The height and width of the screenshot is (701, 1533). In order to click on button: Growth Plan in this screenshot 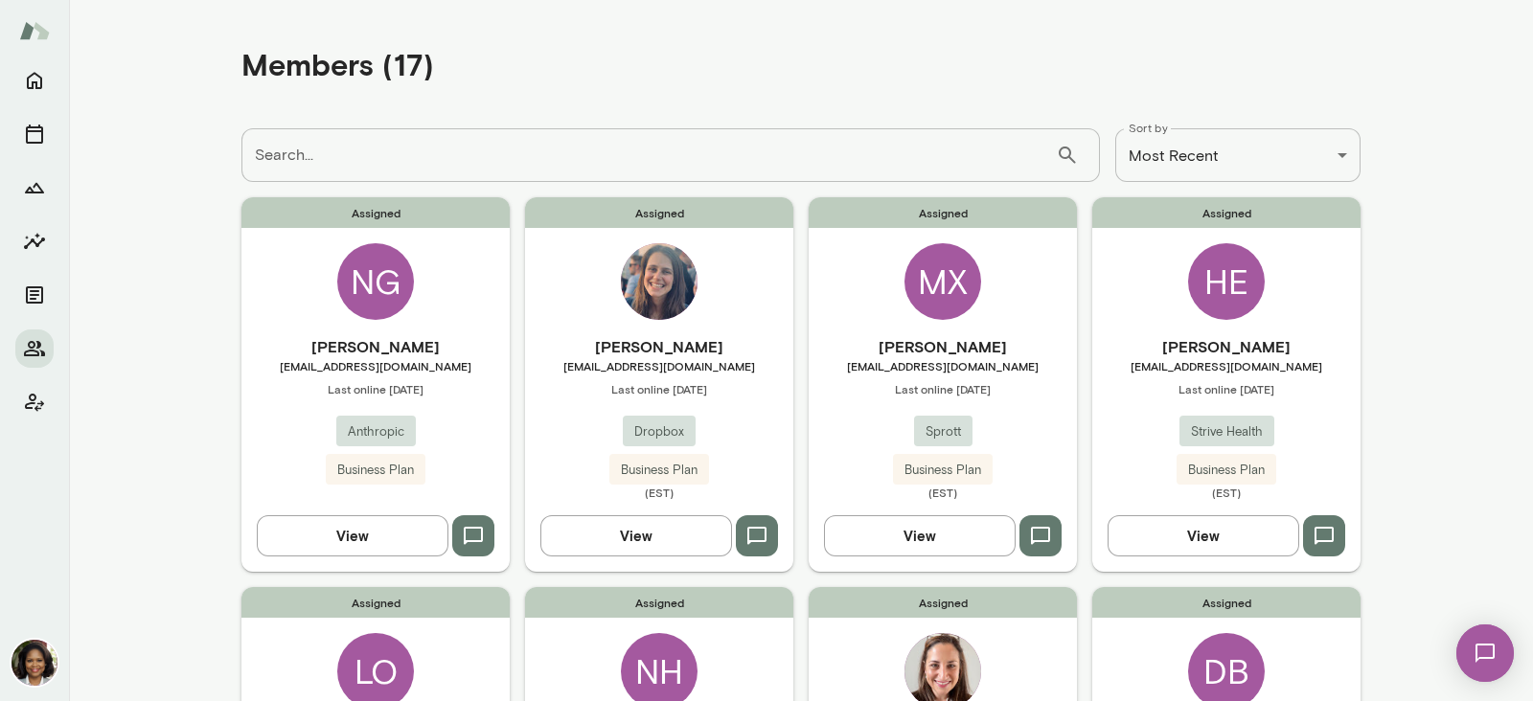, I will do `click(34, 188)`.